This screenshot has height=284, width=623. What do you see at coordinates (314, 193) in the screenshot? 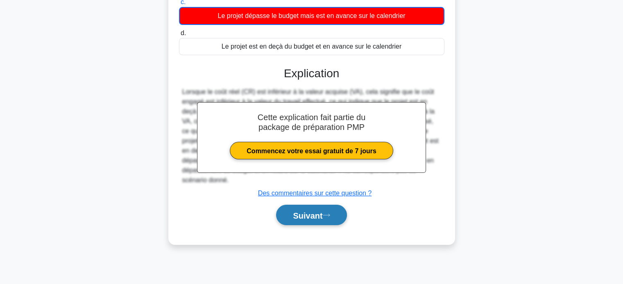
I see `a: Des commentaires sur cette question ?` at bounding box center [314, 193].